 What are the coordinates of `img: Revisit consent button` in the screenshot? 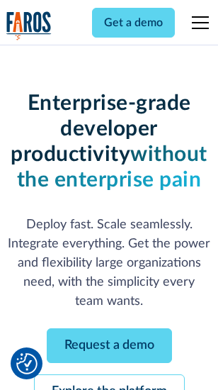 It's located at (27, 363).